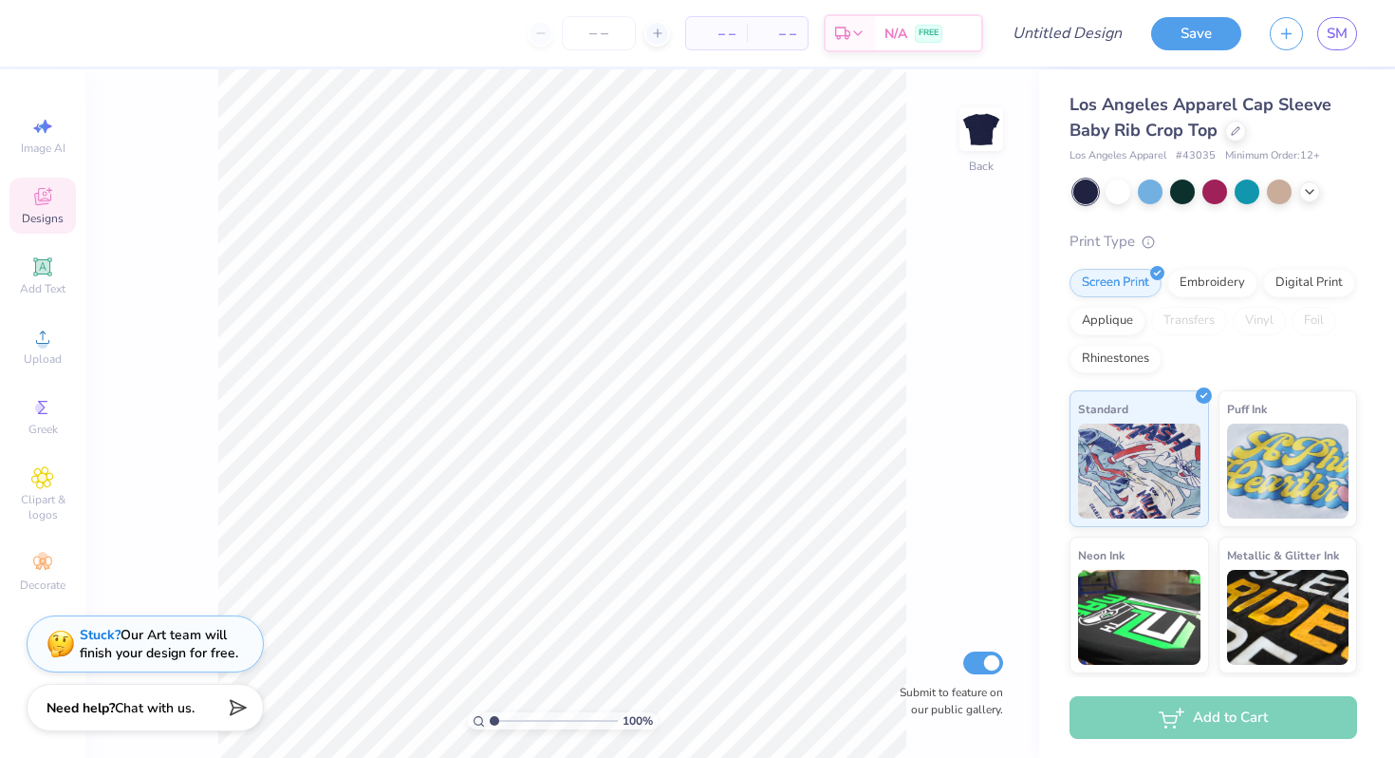 The width and height of the screenshot is (1395, 758). What do you see at coordinates (946, 701) in the screenshot?
I see `label: Submit to feature on our public gallery.` at bounding box center [946, 701].